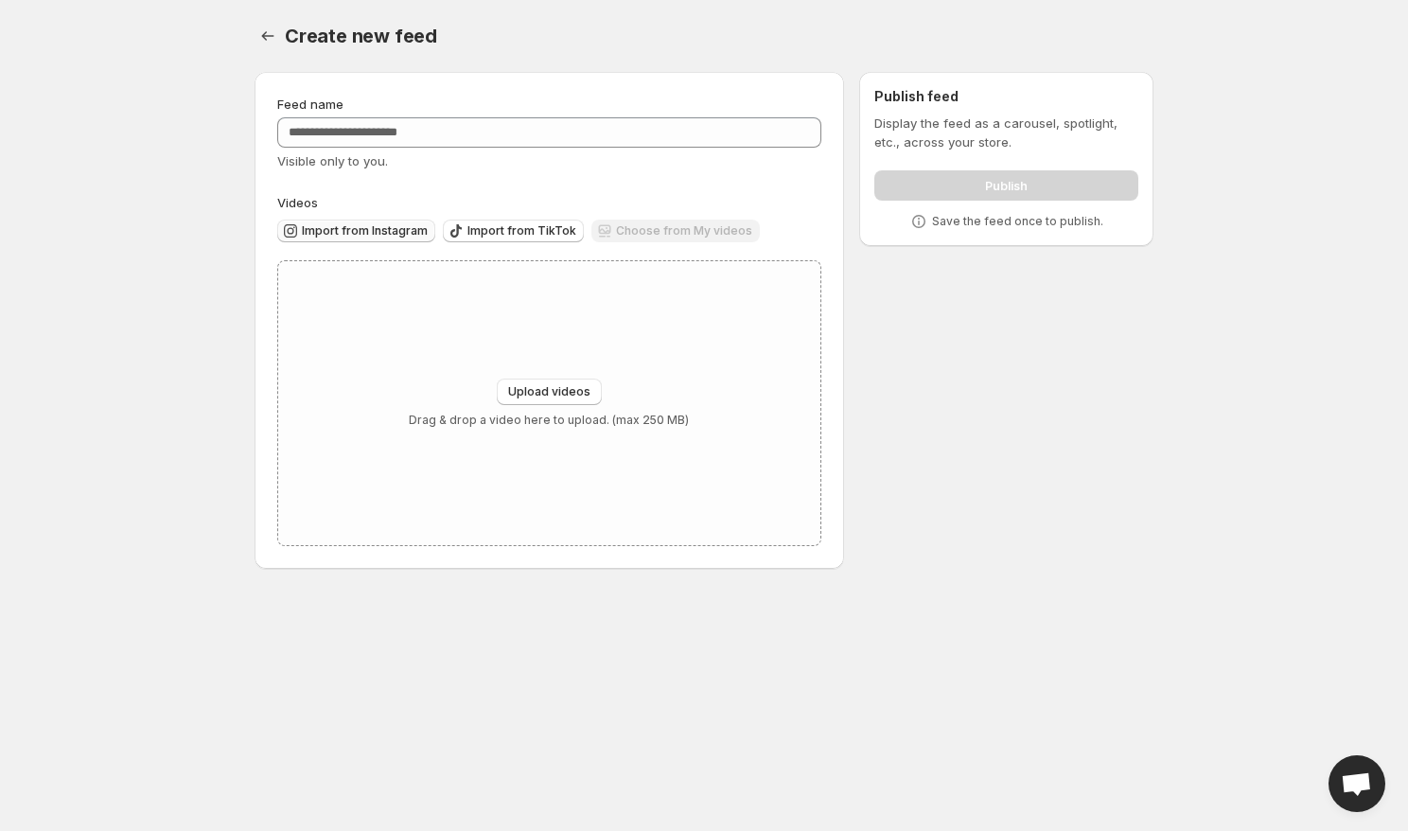  What do you see at coordinates (332, 161) in the screenshot?
I see `span: Visible only to you.` at bounding box center [332, 161].